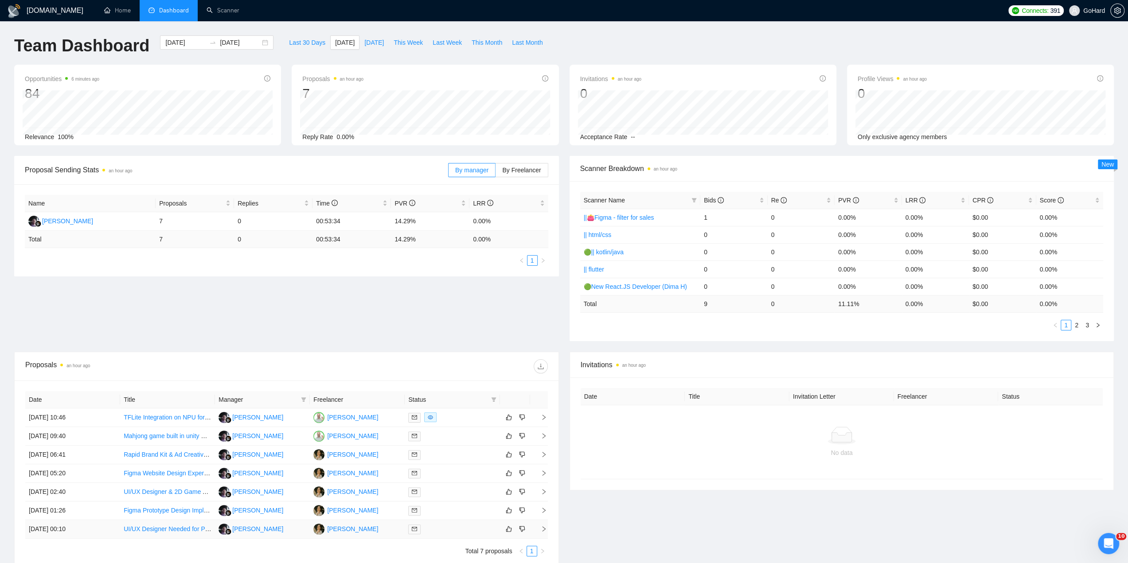  I want to click on th: Proposals, so click(195, 203).